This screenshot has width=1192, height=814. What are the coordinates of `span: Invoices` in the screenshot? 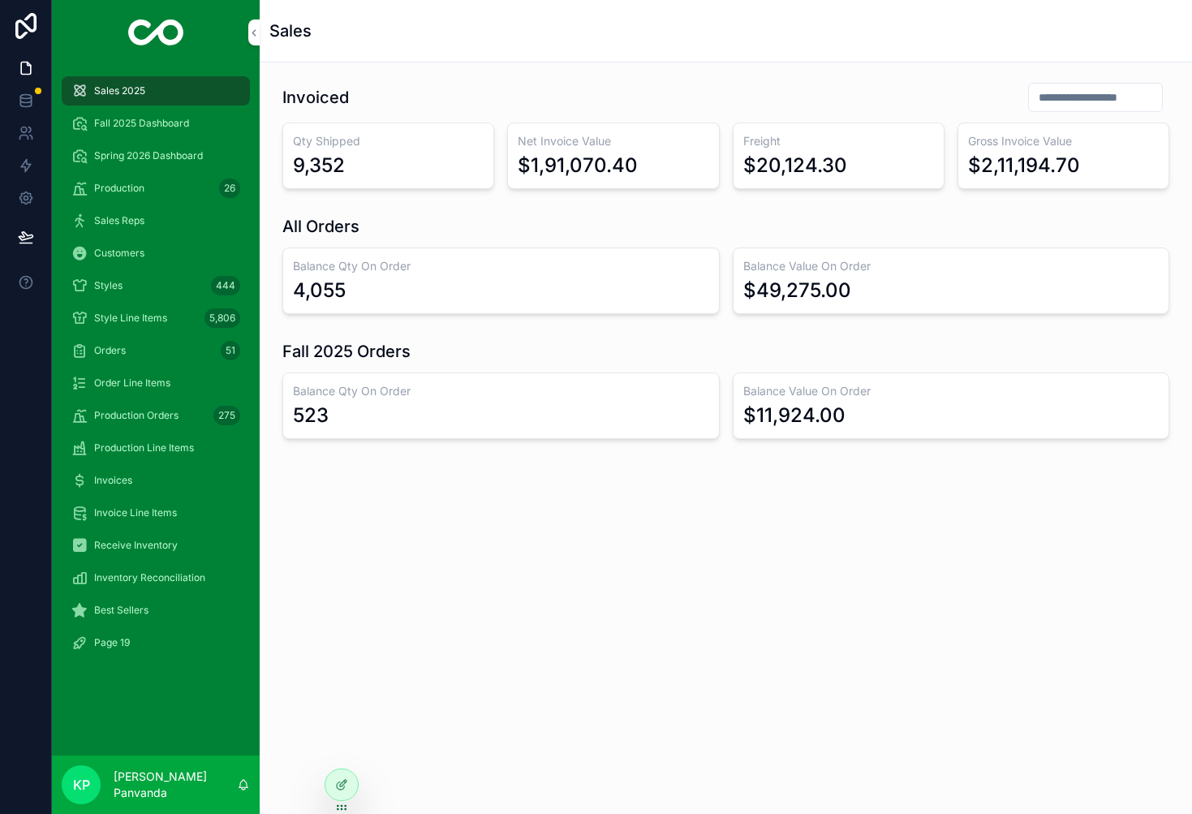 It's located at (113, 480).